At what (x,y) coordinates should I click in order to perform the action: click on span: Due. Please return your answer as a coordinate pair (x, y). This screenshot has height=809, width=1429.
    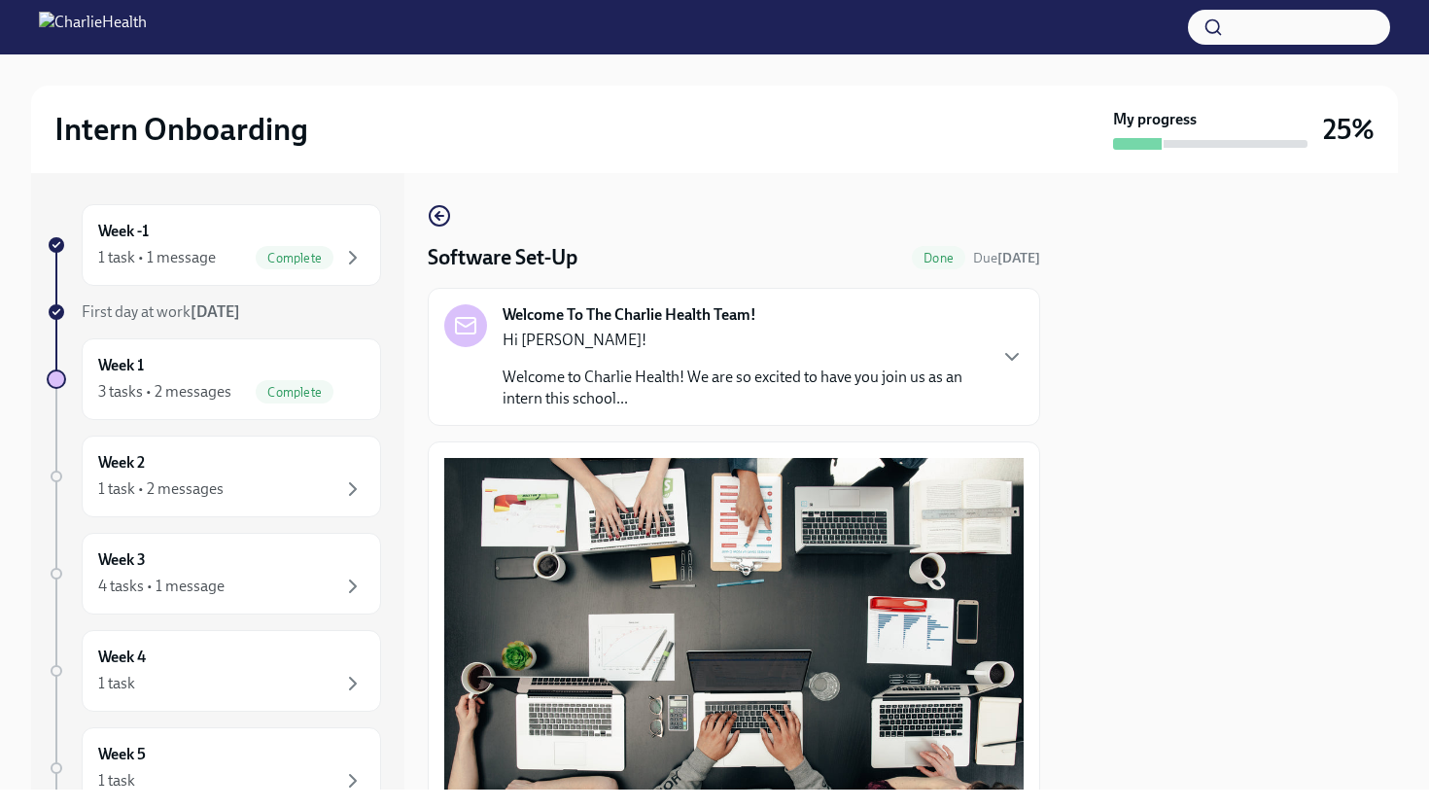
    Looking at the image, I should click on (1006, 258).